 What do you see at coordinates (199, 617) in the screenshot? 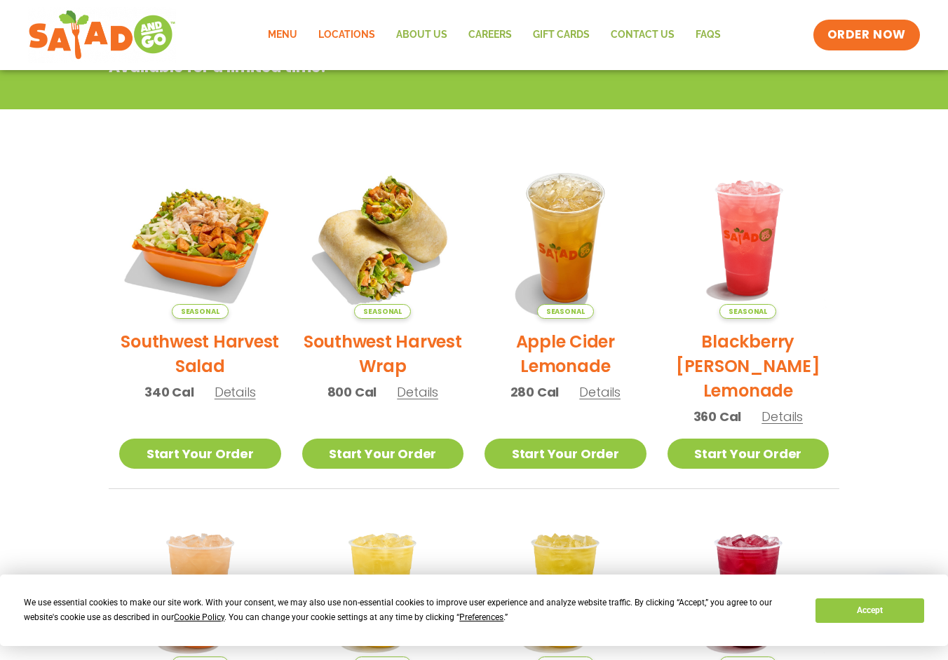
I see `span: Cookie Policy` at bounding box center [199, 617].